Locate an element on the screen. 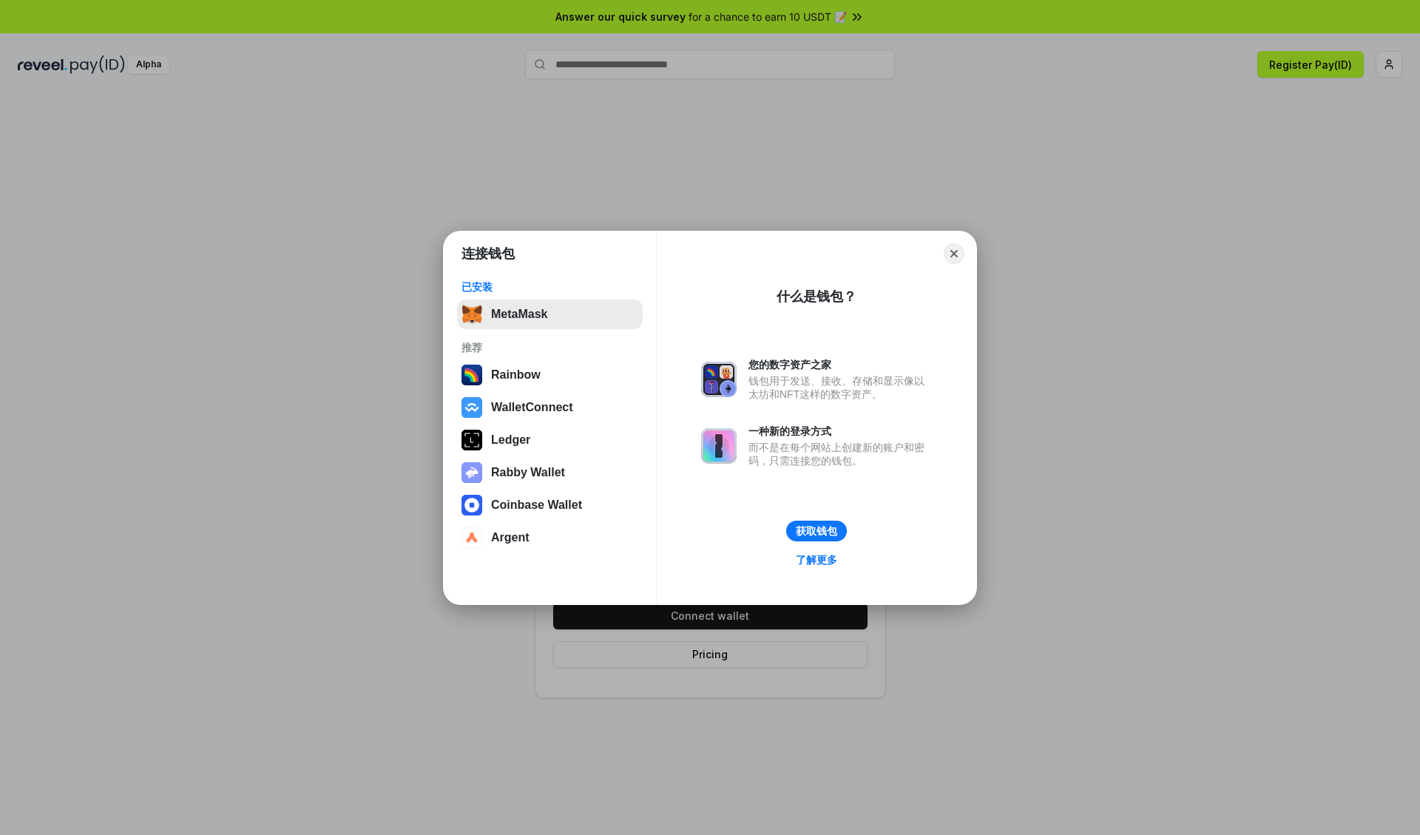 The image size is (1420, 835). img: svg+xml,%3Csvg%20xmlns%3D%22http%3A%2F%2Fwww.w3.org%2F2000%2Fsvg%22%20width%3D%2228%22%20height%3... is located at coordinates (472, 440).